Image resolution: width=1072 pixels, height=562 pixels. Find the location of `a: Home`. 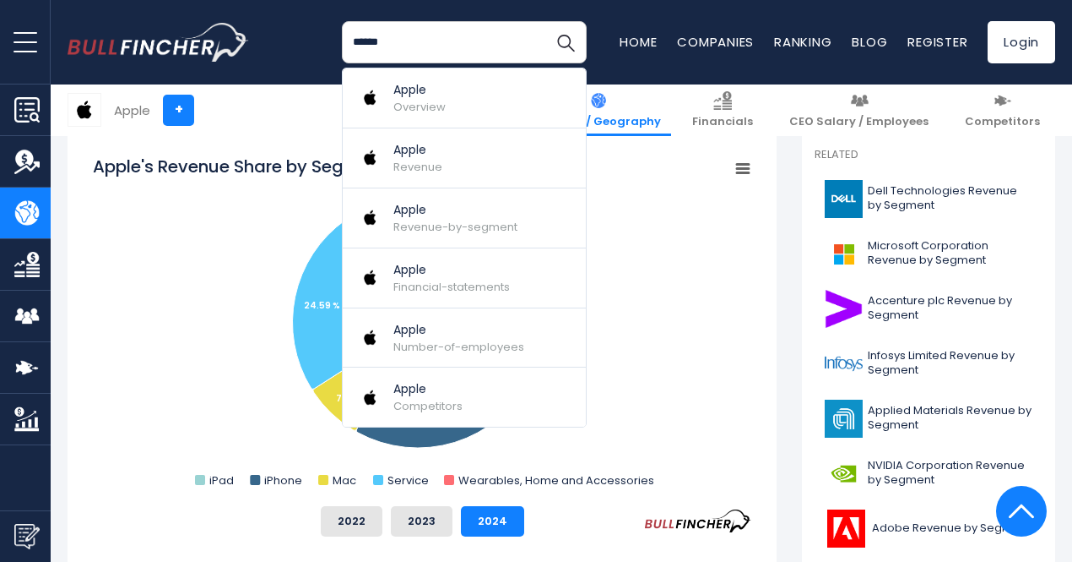

a: Home is located at coordinates (638, 41).